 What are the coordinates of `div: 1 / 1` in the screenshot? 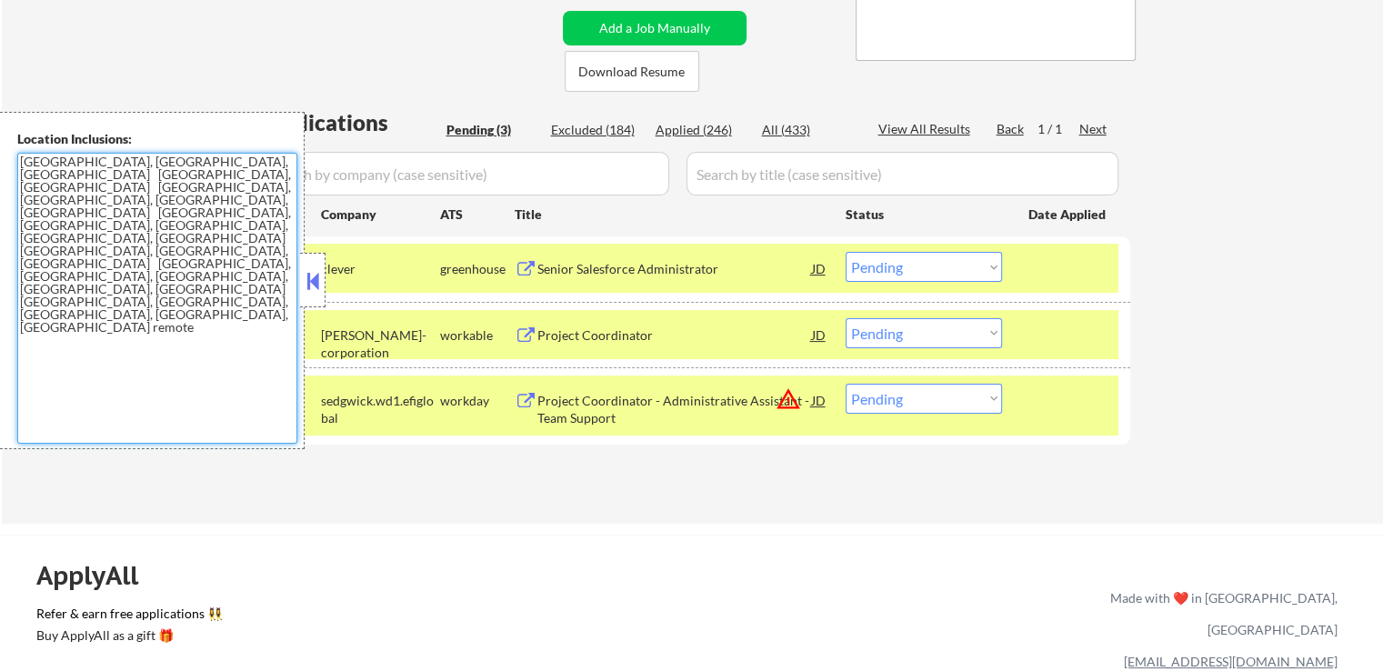 It's located at (1059, 129).